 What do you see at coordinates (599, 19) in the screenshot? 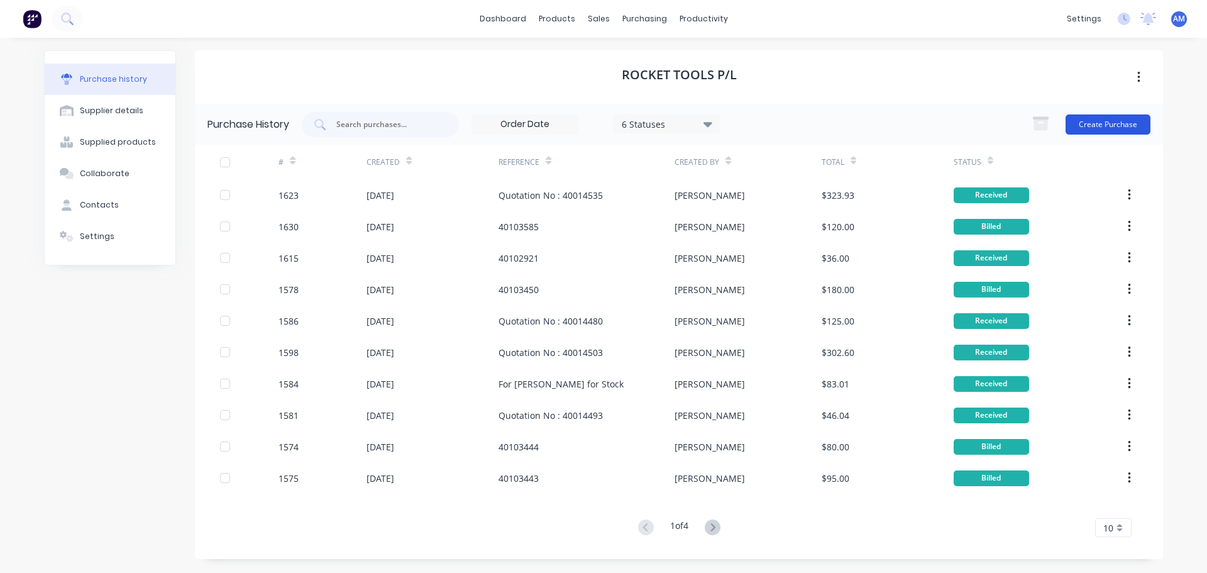
I see `div: sales` at bounding box center [599, 19].